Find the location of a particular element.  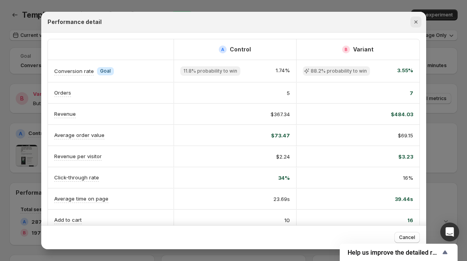

span: 23.69s is located at coordinates (282, 199).